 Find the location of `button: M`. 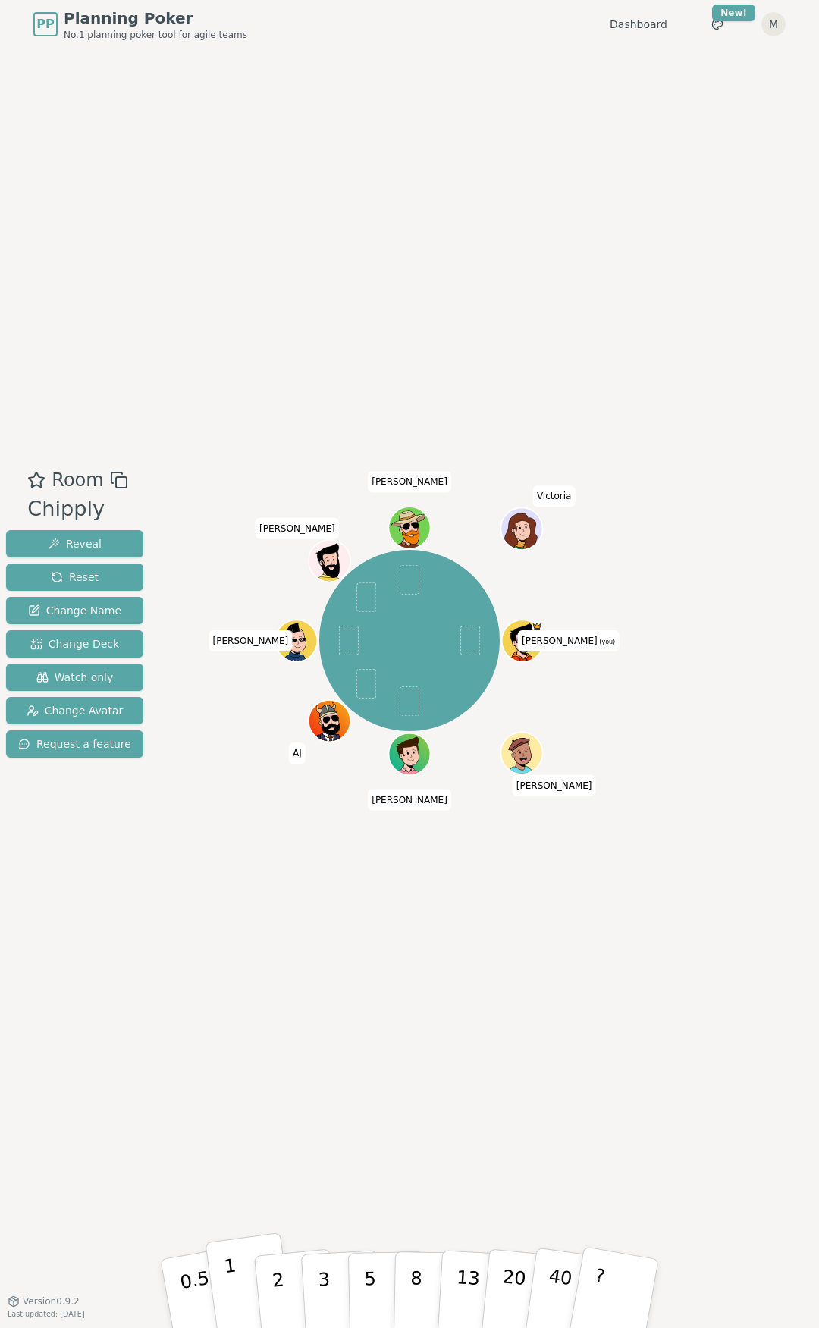

button: M is located at coordinates (774, 24).